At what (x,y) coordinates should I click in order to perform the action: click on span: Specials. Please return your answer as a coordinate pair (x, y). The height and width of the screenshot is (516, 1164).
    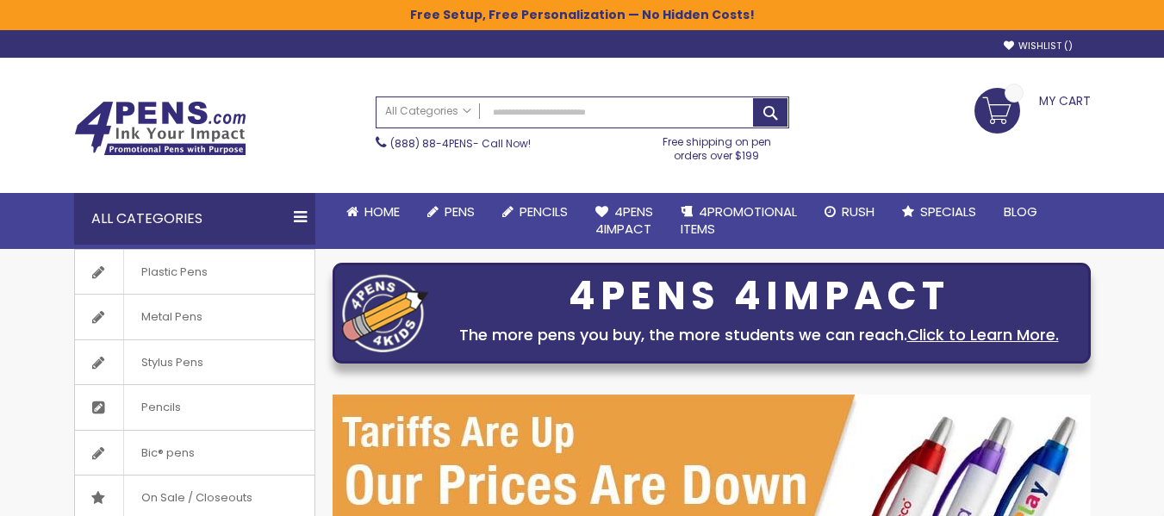
    Looking at the image, I should click on (948, 211).